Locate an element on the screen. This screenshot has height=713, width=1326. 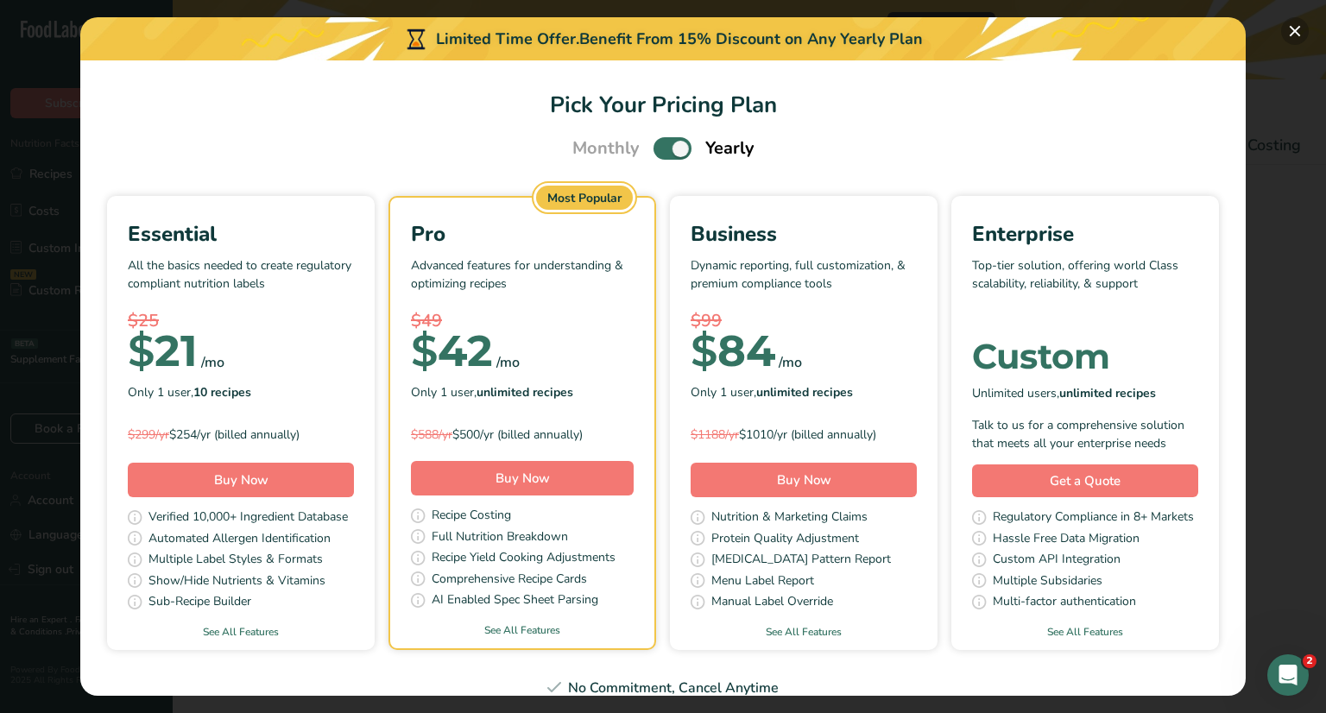
div: Pro is located at coordinates (522, 234).